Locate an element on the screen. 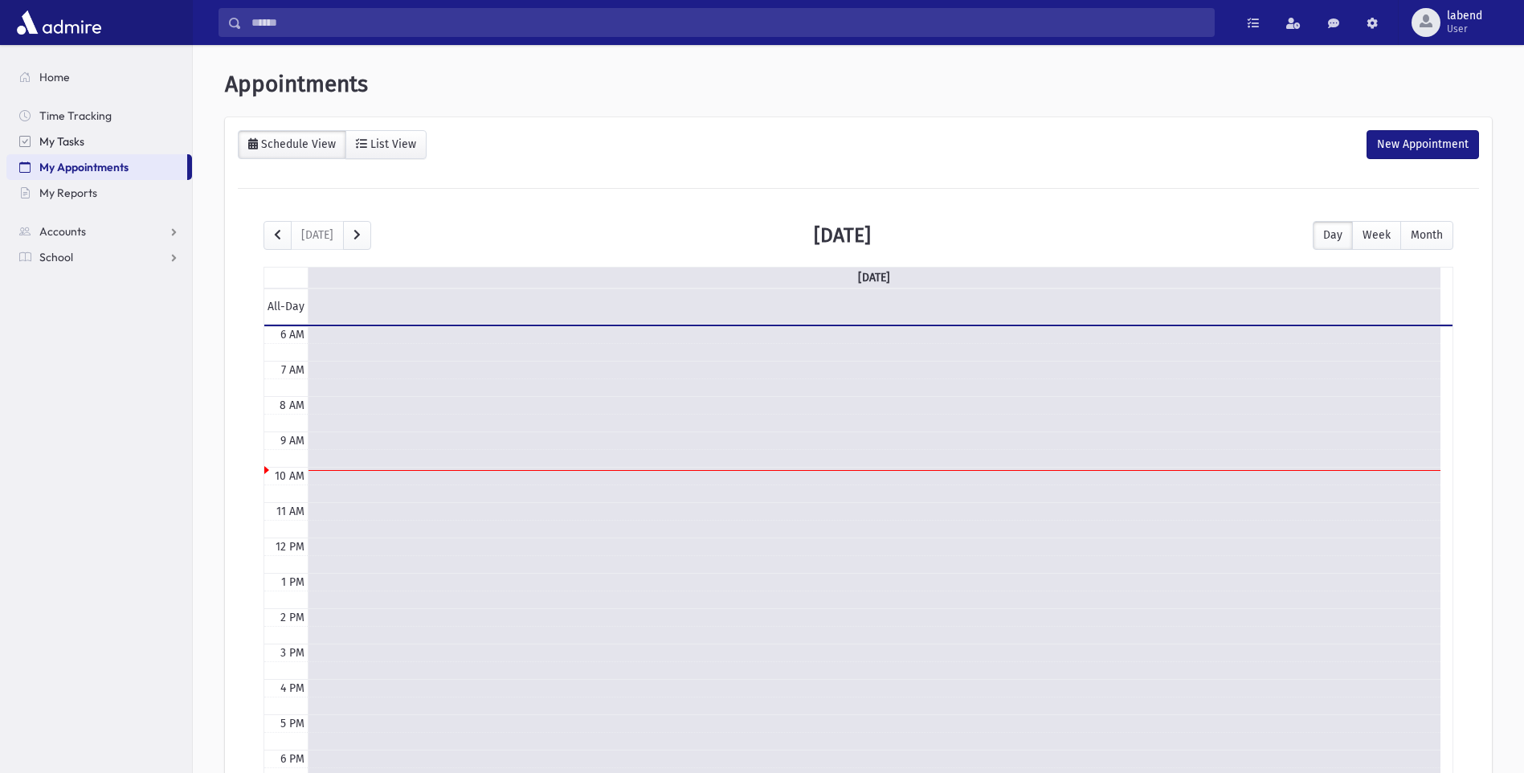  button: prev is located at coordinates (277, 235).